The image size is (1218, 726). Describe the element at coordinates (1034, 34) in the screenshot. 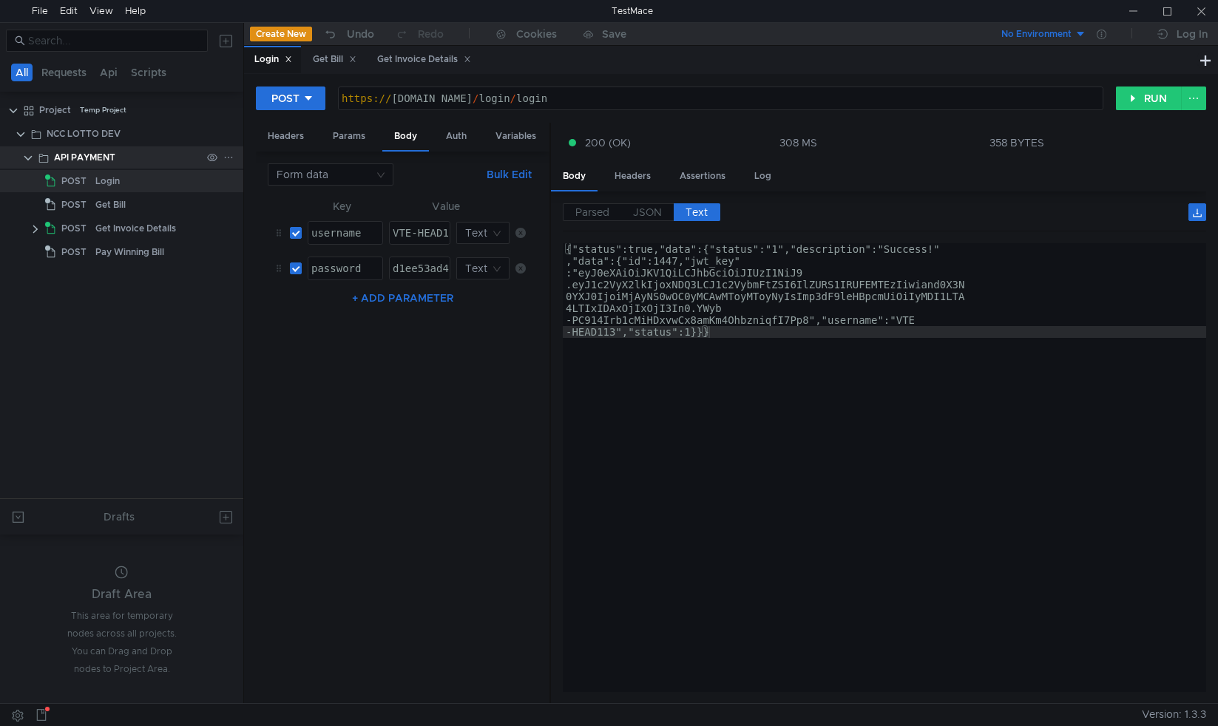

I see `button: No Environment` at that location.